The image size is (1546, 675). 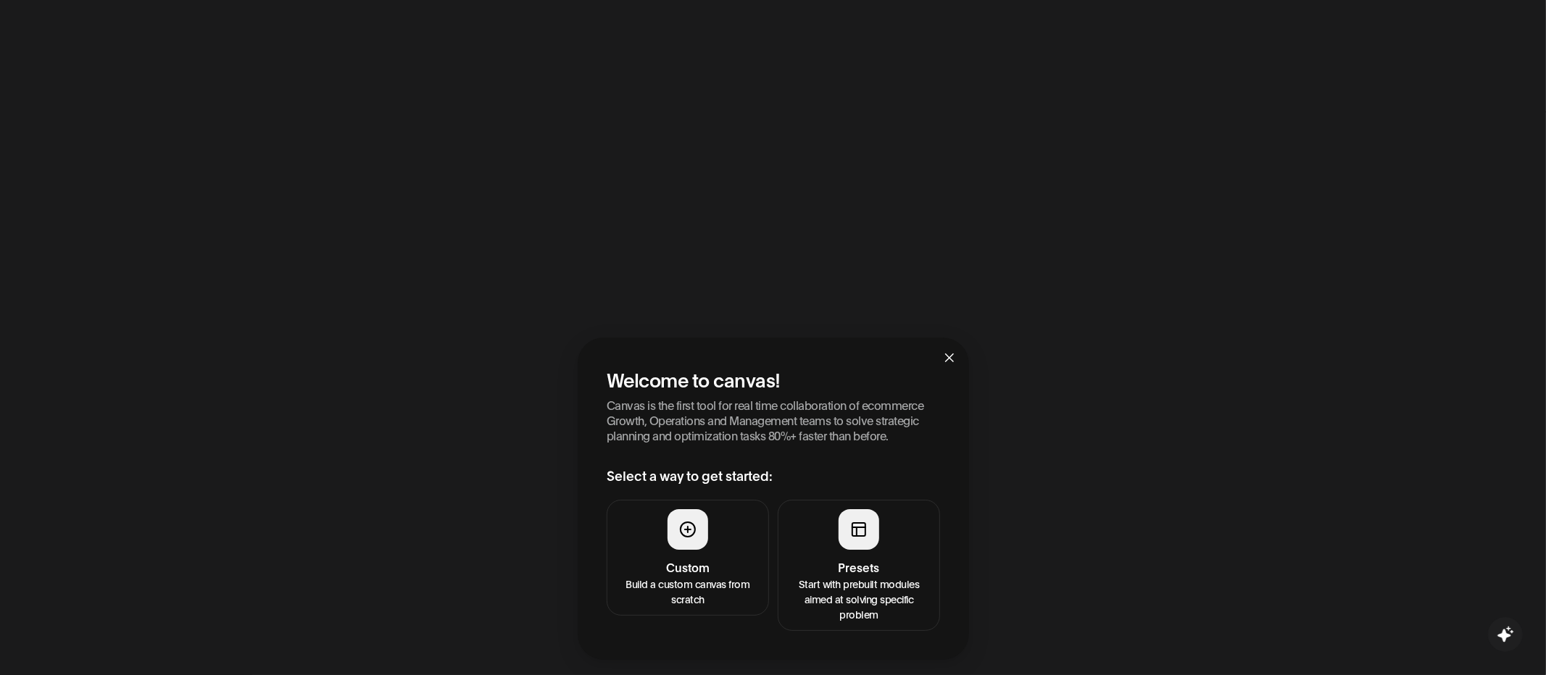 I want to click on p: Canvas is the first tool for real time collaboration of ecommerce Growth, Operations and Manageme..., so click(x=773, y=420).